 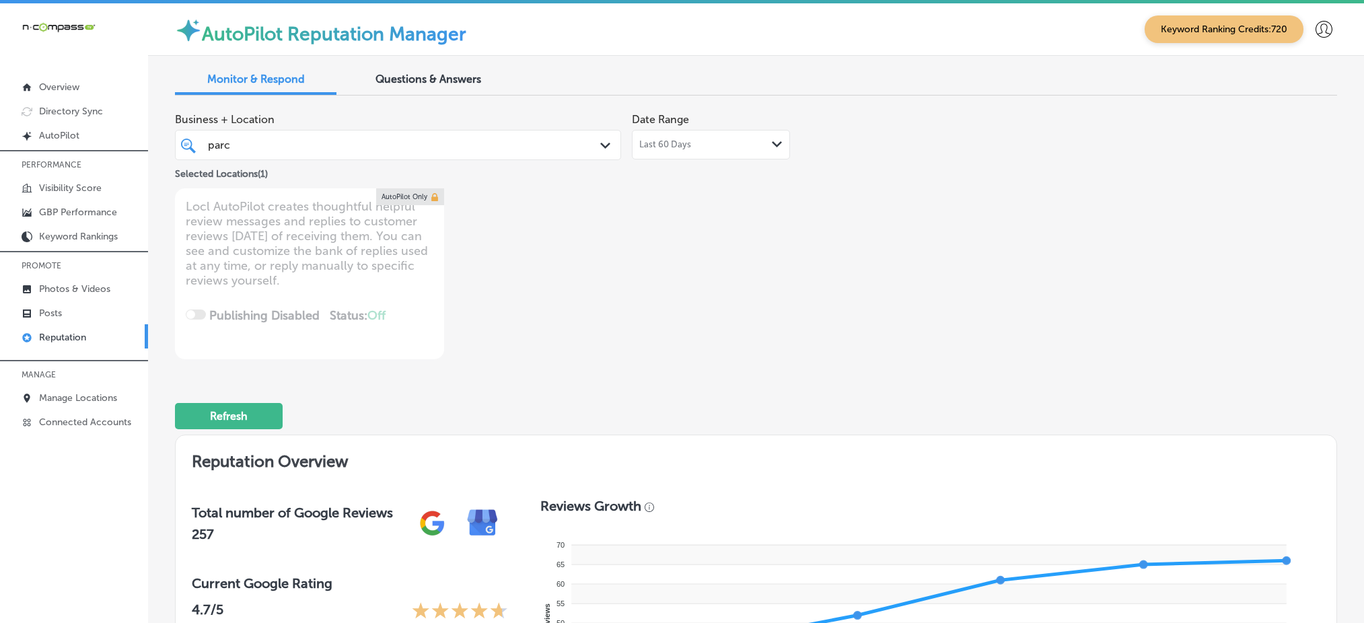 I want to click on div: 4.7 Stars, so click(x=460, y=612).